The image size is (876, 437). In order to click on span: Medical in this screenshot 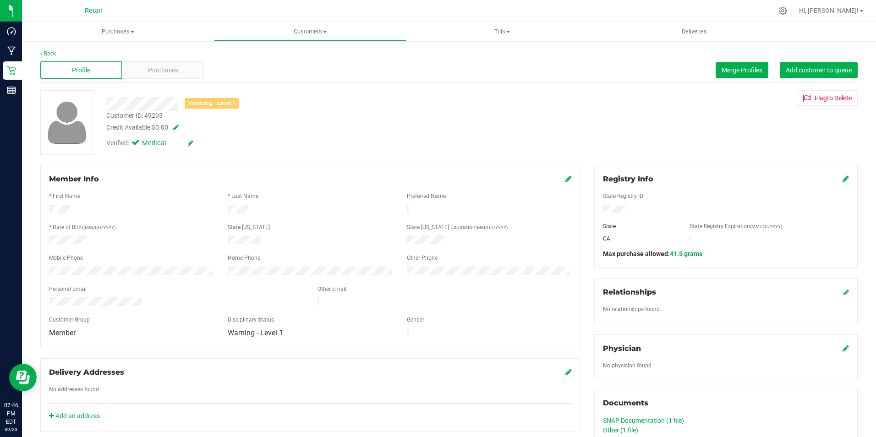, I will do `click(160, 143)`.